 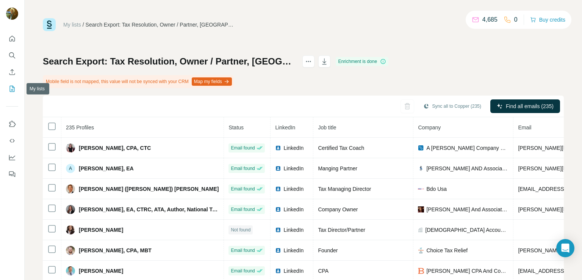 What do you see at coordinates (430, 127) in the screenshot?
I see `span: Company` at bounding box center [430, 127].